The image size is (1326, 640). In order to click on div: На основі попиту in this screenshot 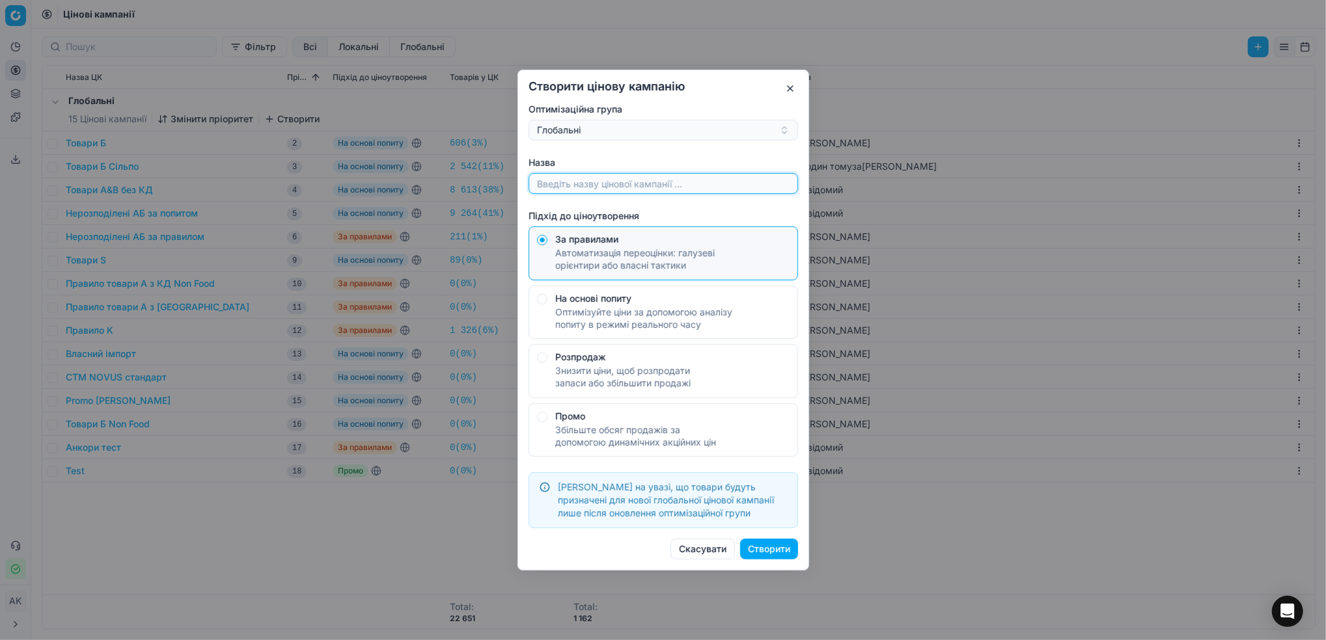, I will do `click(672, 299)`.